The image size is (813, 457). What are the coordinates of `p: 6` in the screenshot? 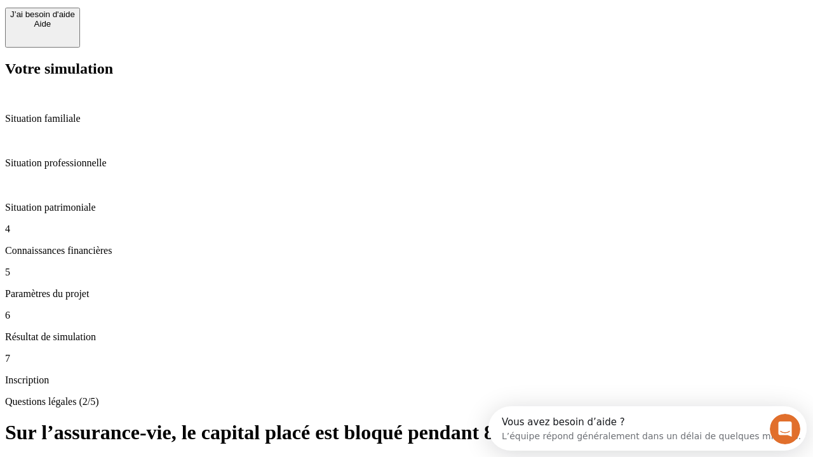 It's located at (407, 316).